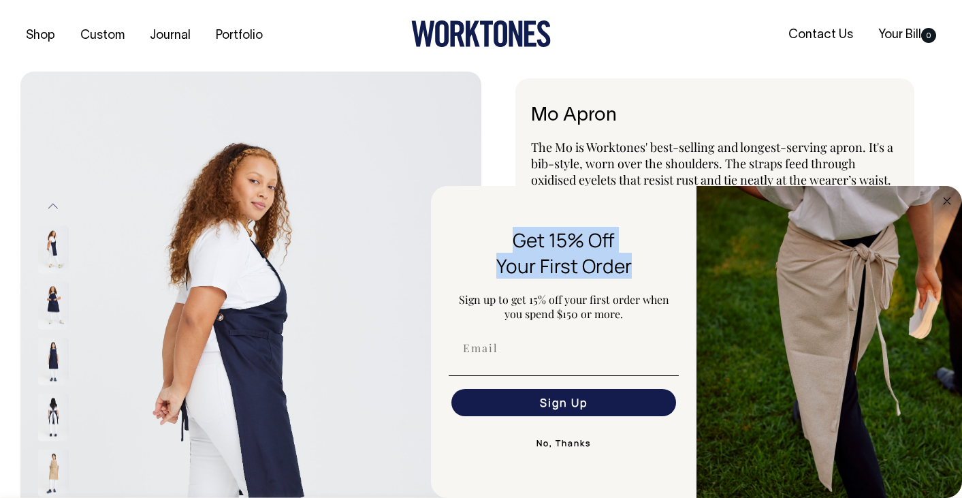  What do you see at coordinates (947, 201) in the screenshot?
I see `button: Close dialog` at bounding box center [947, 201].